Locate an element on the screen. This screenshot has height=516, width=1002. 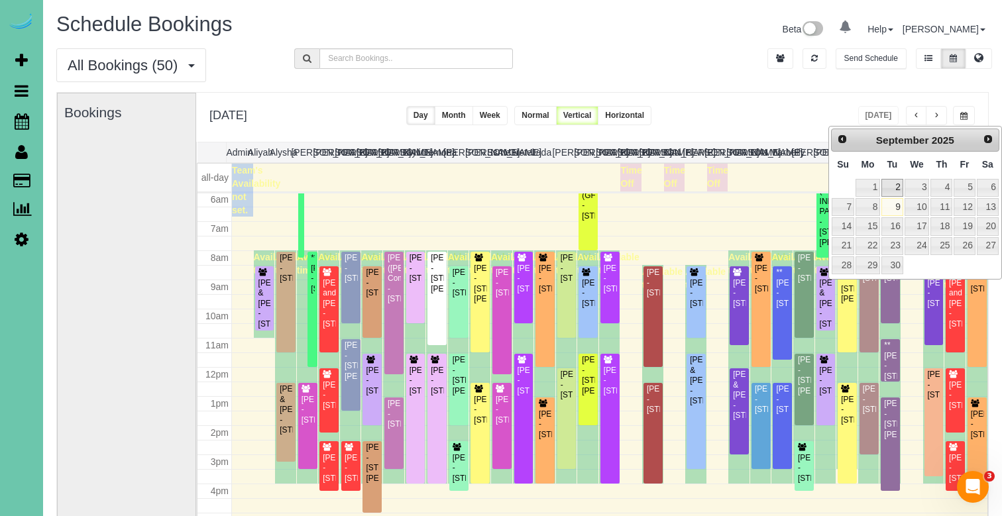
span: Prev is located at coordinates (842, 139).